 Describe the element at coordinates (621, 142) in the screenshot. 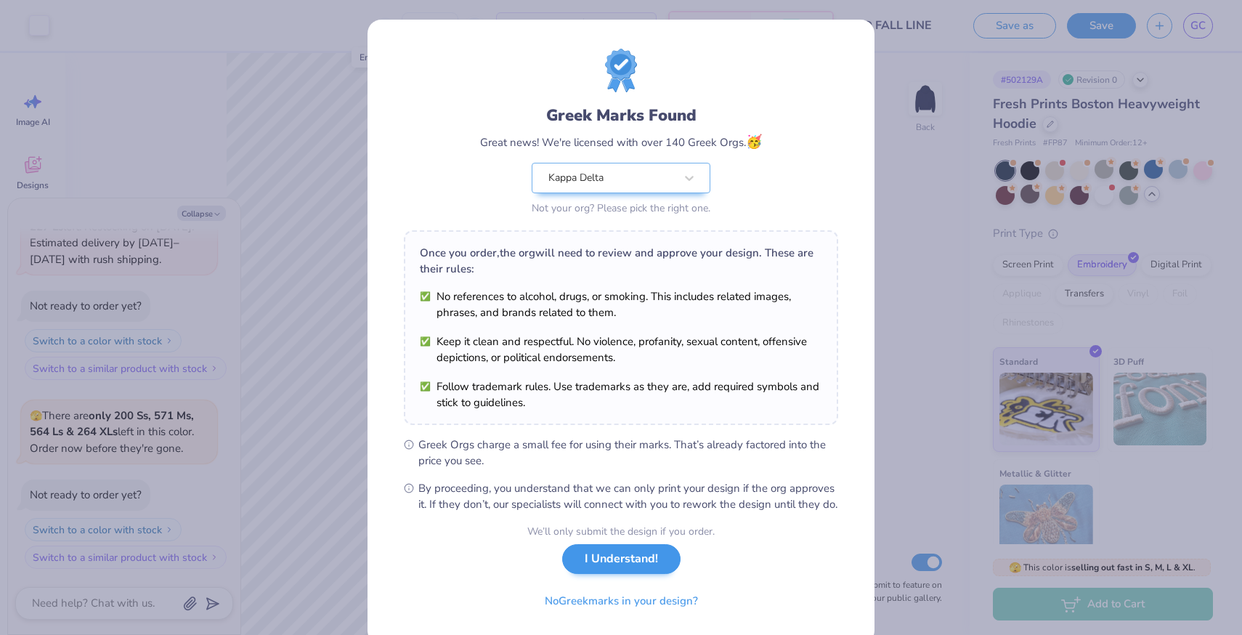

I see `div: Great news! We're licensed with over 140 Greek Orgs.` at that location.